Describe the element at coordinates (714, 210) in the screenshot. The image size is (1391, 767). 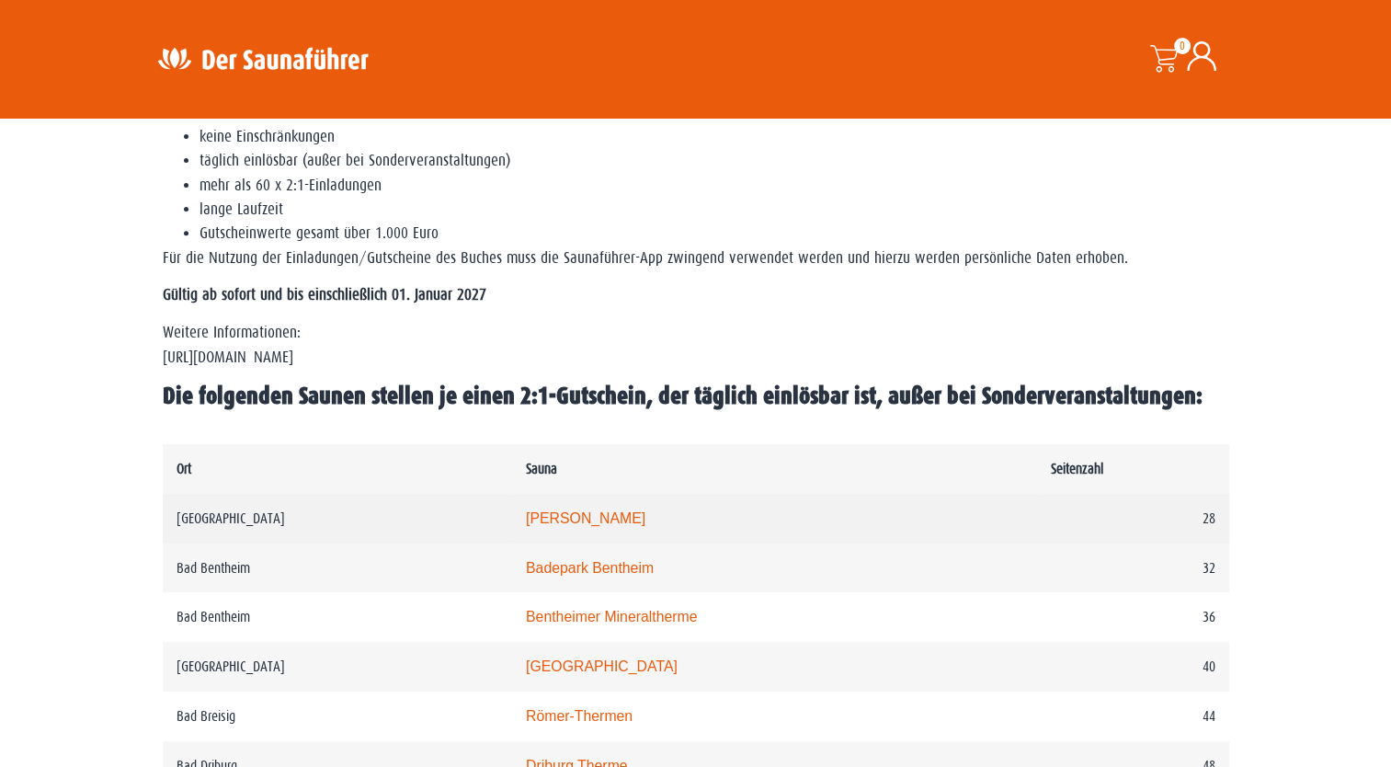
I see `li: lange Laufzeit` at that location.